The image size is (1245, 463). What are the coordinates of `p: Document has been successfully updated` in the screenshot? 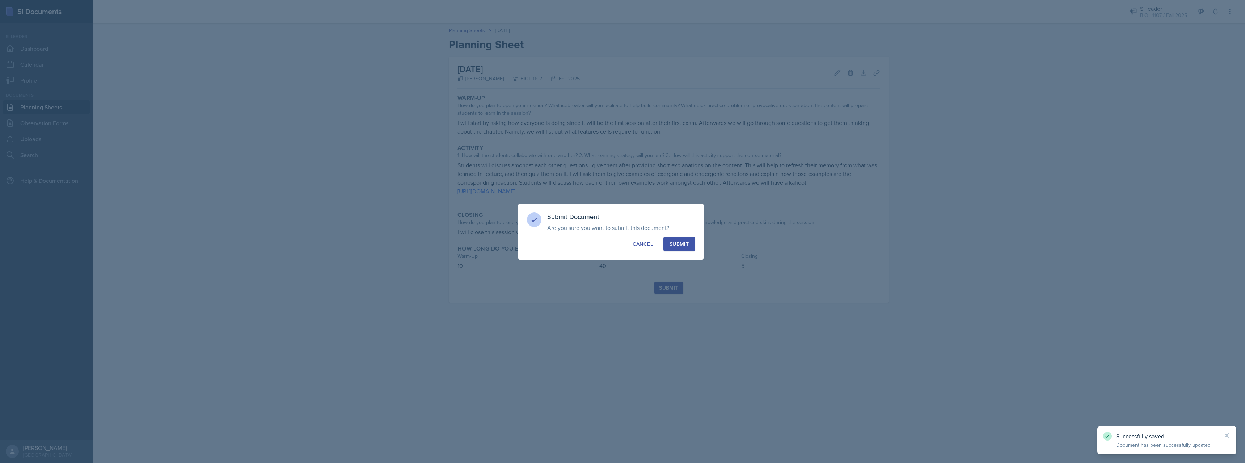 It's located at (1166, 445).